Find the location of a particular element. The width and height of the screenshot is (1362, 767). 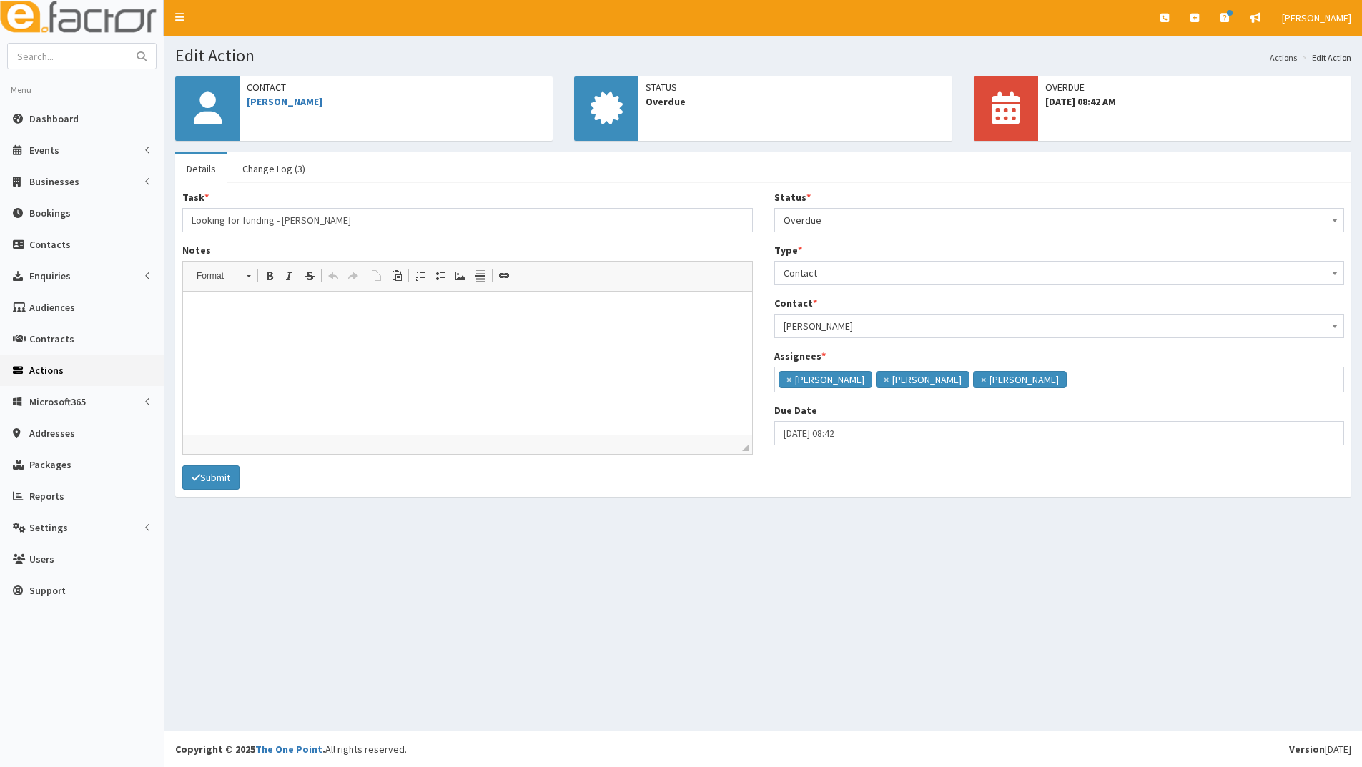

h1: Edit Action is located at coordinates (763, 56).